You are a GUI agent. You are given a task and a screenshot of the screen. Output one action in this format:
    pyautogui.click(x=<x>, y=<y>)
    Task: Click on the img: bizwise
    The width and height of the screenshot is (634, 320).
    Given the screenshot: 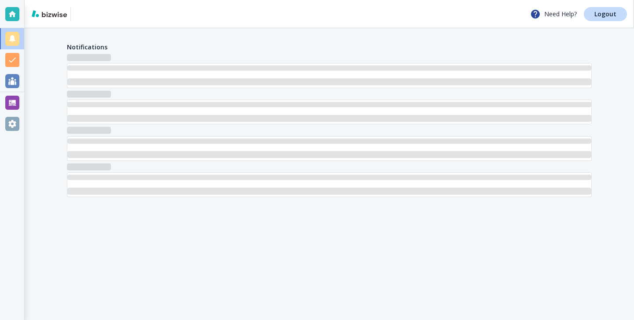 What is the action you would take?
    pyautogui.click(x=49, y=14)
    